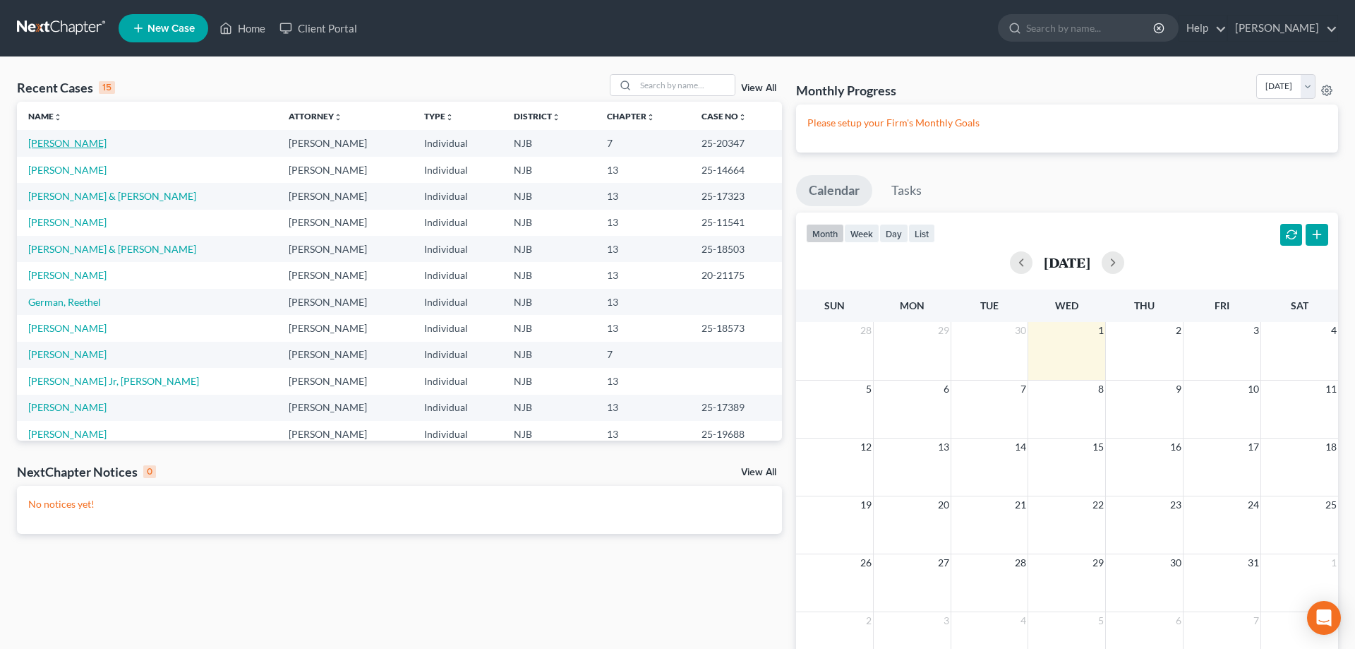 The width and height of the screenshot is (1355, 649). What do you see at coordinates (735, 222) in the screenshot?
I see `td: 25-11541` at bounding box center [735, 222].